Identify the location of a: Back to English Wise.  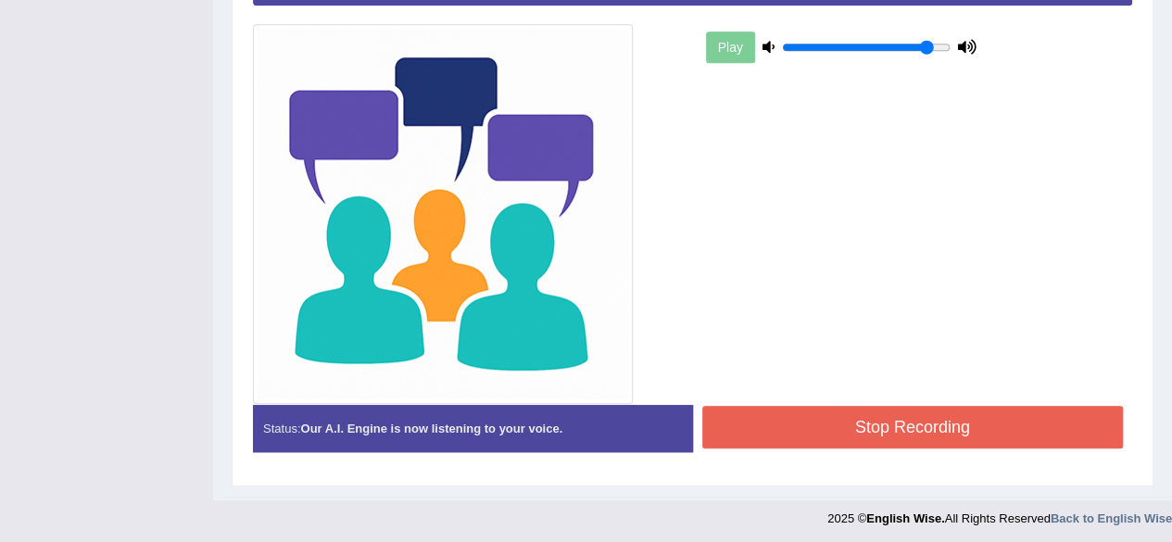
(1111, 518).